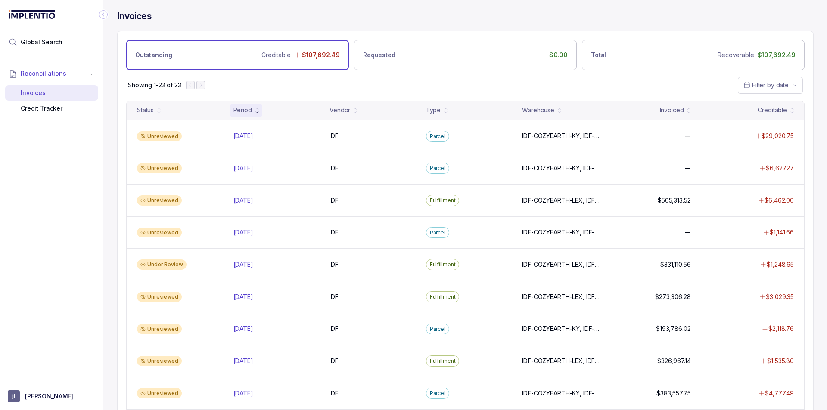 Image resolution: width=827 pixels, height=410 pixels. What do you see at coordinates (772, 110) in the screenshot?
I see `div: Creditable` at bounding box center [772, 110].